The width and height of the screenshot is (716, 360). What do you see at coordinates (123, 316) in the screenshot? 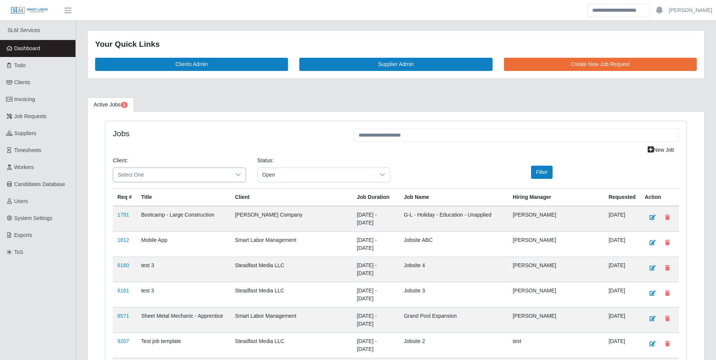
I see `a: 8571` at bounding box center [123, 316].